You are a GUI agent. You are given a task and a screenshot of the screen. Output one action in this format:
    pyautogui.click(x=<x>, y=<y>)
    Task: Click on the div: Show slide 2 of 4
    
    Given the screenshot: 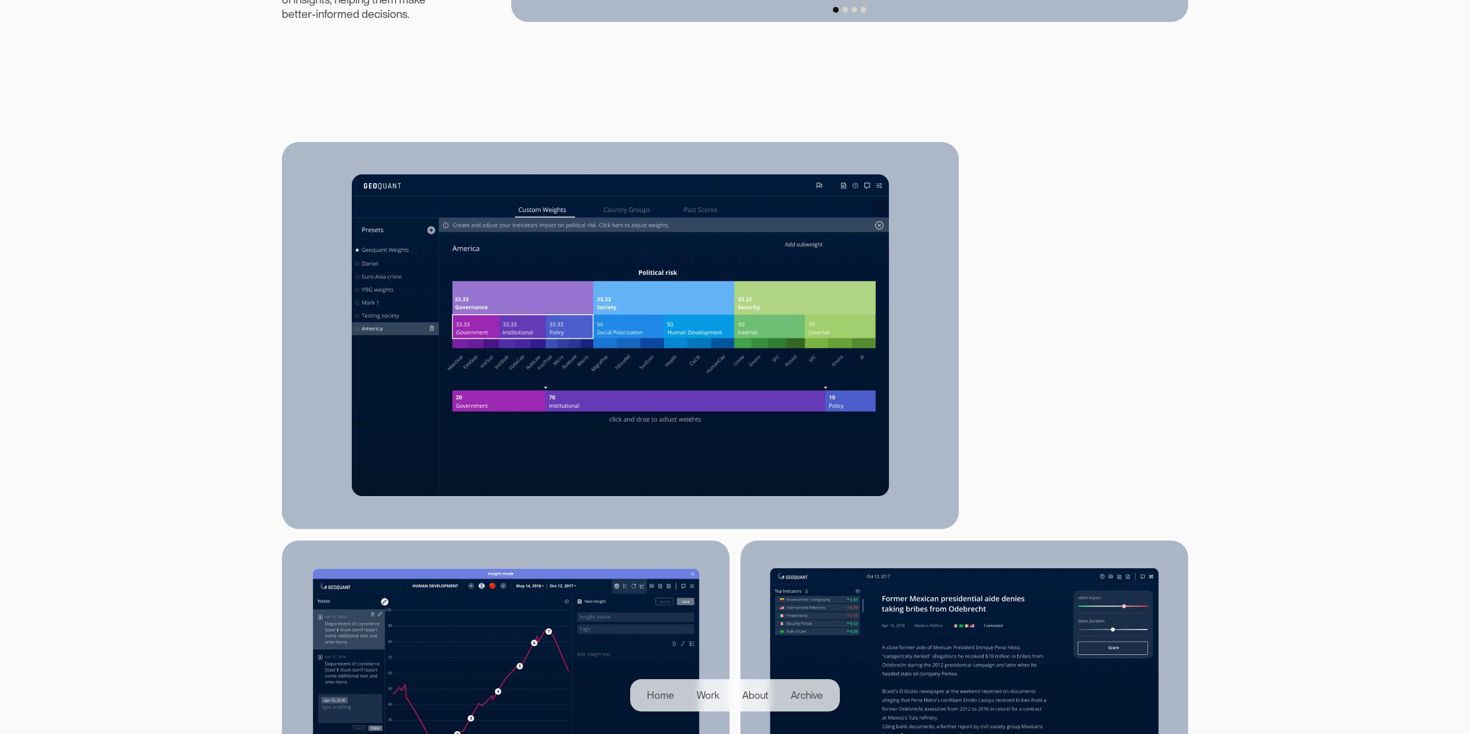 What is the action you would take?
    pyautogui.click(x=845, y=10)
    